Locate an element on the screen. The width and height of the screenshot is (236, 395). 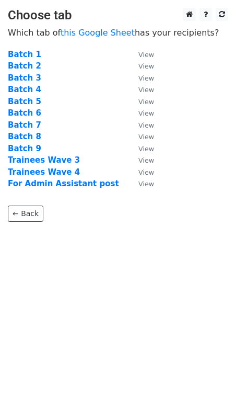
a: ← Back is located at coordinates (26, 213).